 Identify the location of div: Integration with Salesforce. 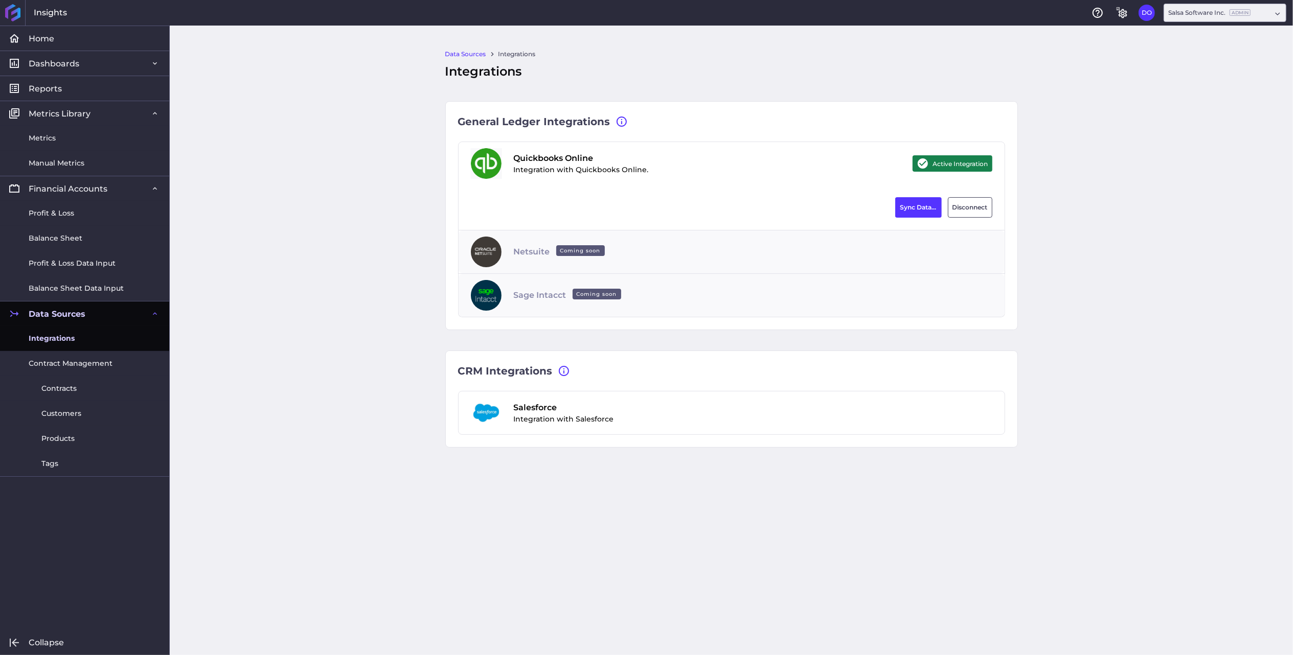
(564, 413).